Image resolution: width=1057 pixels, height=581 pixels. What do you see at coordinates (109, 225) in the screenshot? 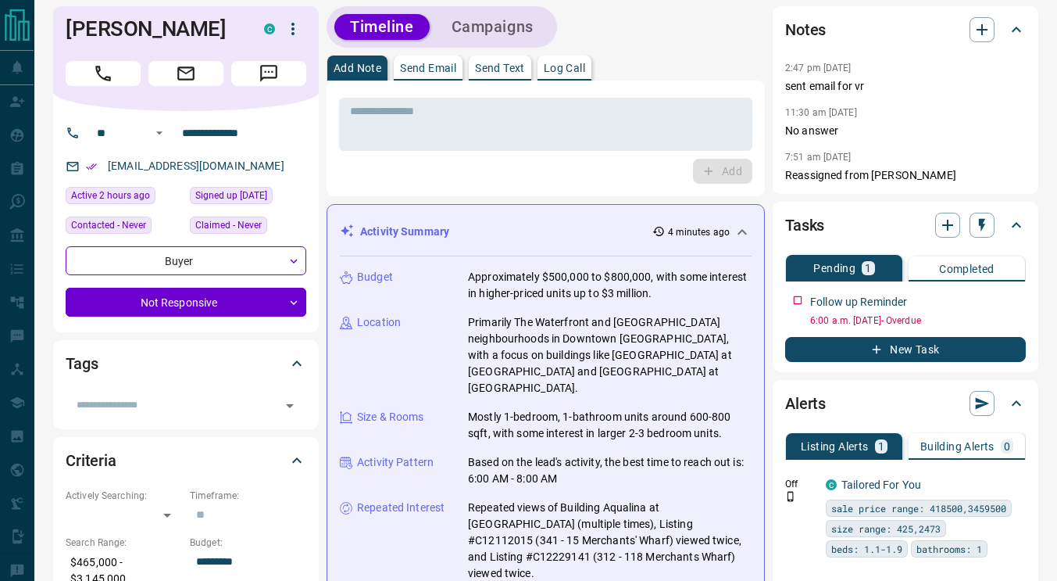
I see `span: Contacted - Never` at bounding box center [109, 225].